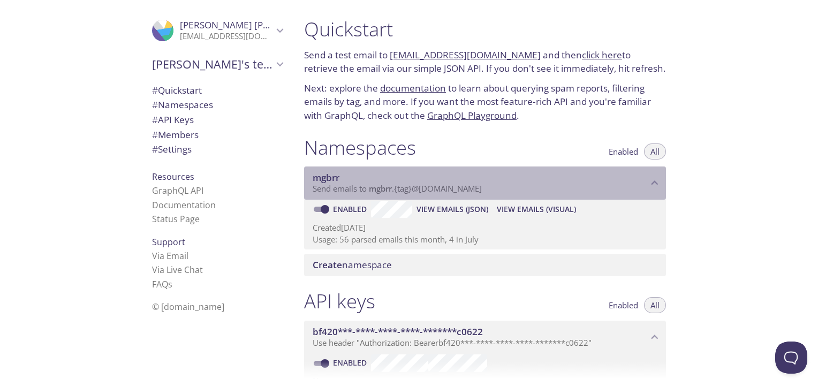 Image resolution: width=818 pixels, height=379 pixels. What do you see at coordinates (217, 149) in the screenshot?
I see `div: Team Settings` at bounding box center [217, 149].